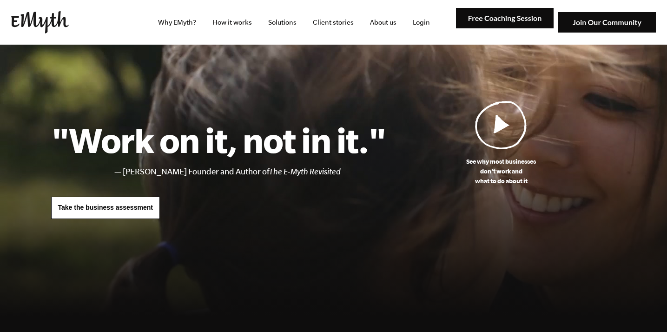  What do you see at coordinates (40, 22) in the screenshot?
I see `img: EMyth` at bounding box center [40, 22].